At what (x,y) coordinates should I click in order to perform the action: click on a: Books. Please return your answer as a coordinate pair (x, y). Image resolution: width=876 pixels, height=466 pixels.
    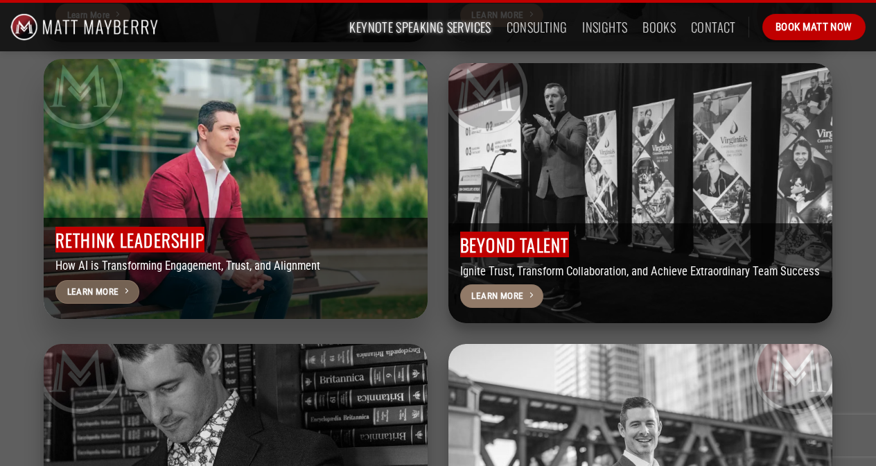
    Looking at the image, I should click on (659, 27).